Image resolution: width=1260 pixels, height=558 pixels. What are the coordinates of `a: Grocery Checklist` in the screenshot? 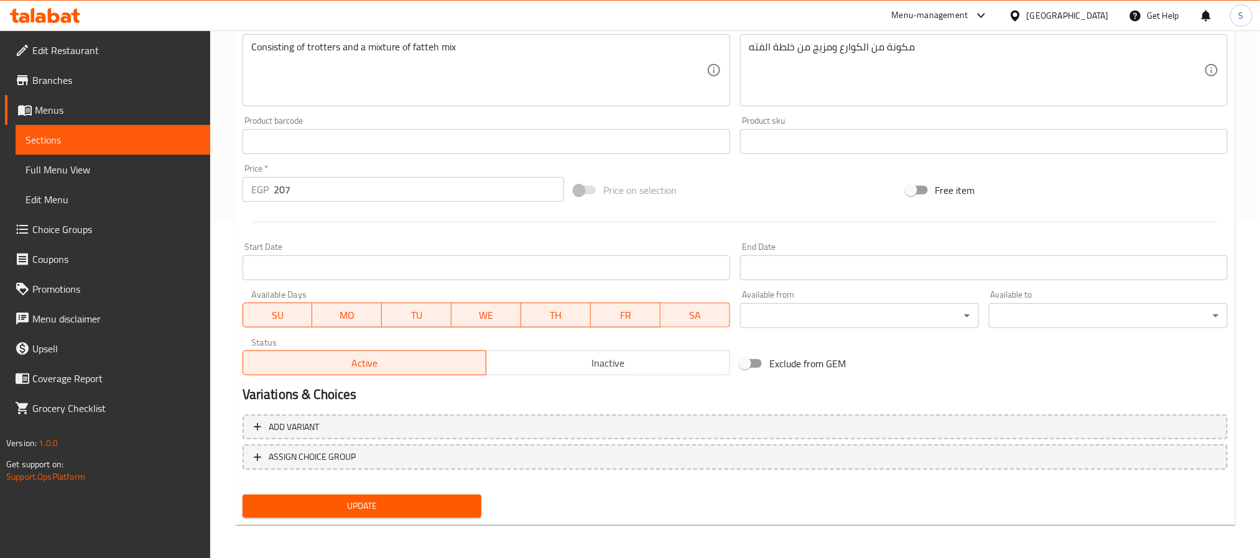 It's located at (108, 409).